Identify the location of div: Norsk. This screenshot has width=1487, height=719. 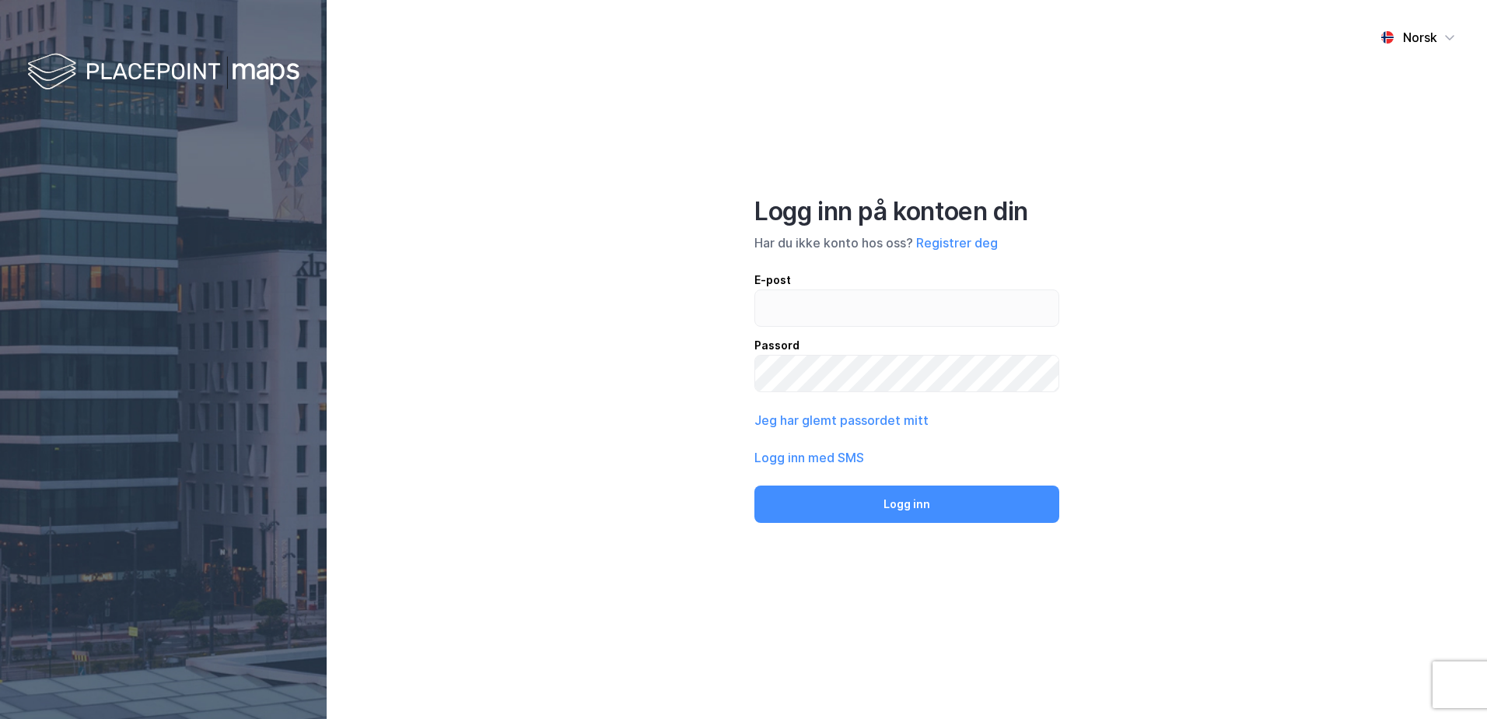
(1420, 37).